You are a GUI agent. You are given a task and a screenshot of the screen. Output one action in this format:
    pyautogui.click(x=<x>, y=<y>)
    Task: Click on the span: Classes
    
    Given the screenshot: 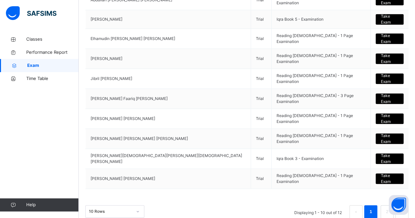 What is the action you would take?
    pyautogui.click(x=53, y=39)
    